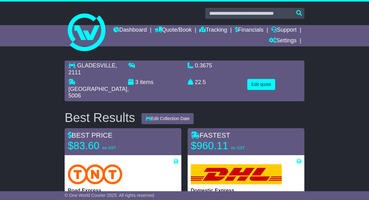 The width and height of the screenshot is (369, 200). I want to click on button: Edit Collection Date, so click(168, 119).